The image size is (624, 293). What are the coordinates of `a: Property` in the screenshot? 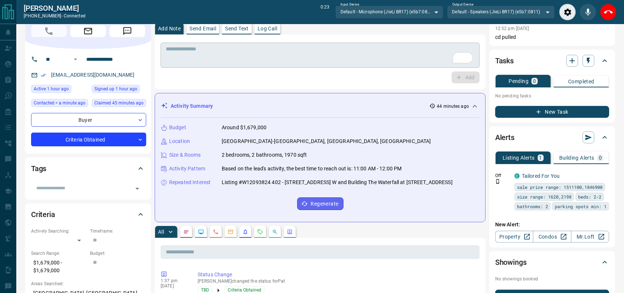 It's located at (514, 237).